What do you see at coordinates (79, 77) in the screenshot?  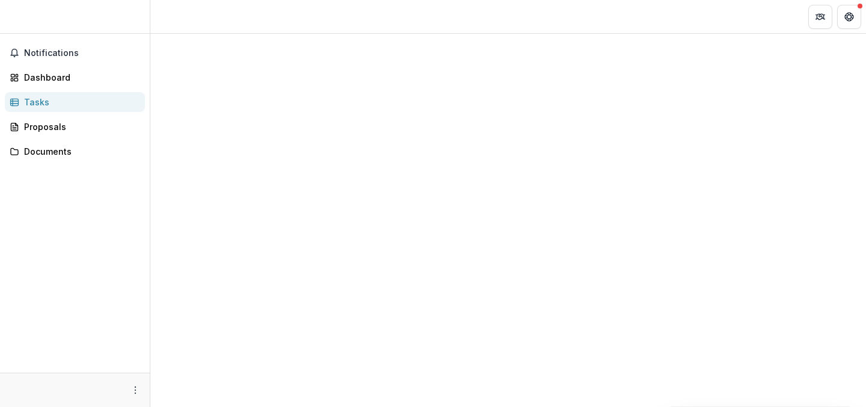 I see `div: Dashboard` at bounding box center [79, 77].